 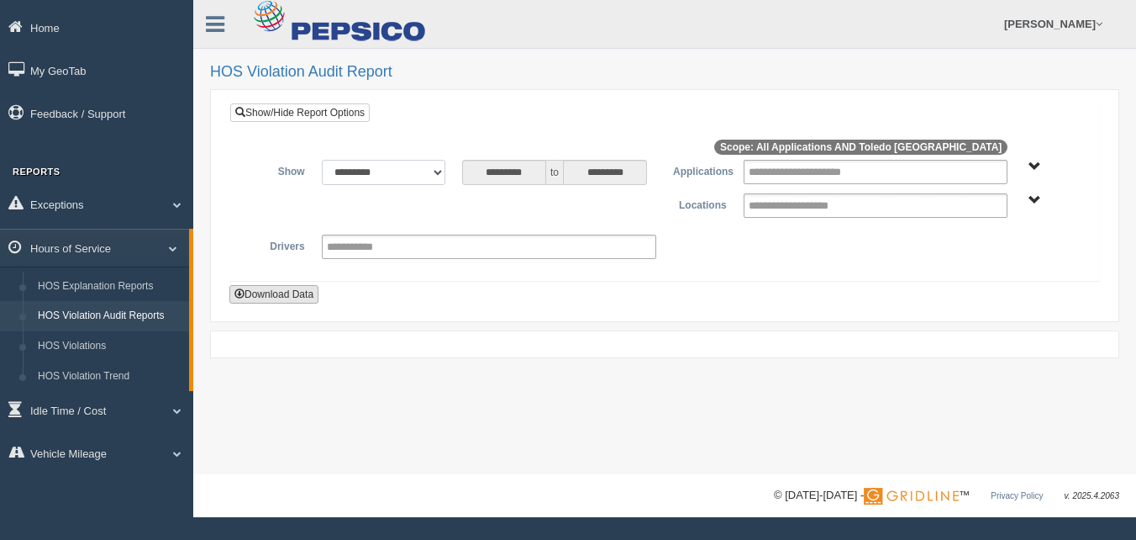 What do you see at coordinates (700, 170) in the screenshot?
I see `label: Applications` at bounding box center [700, 170].